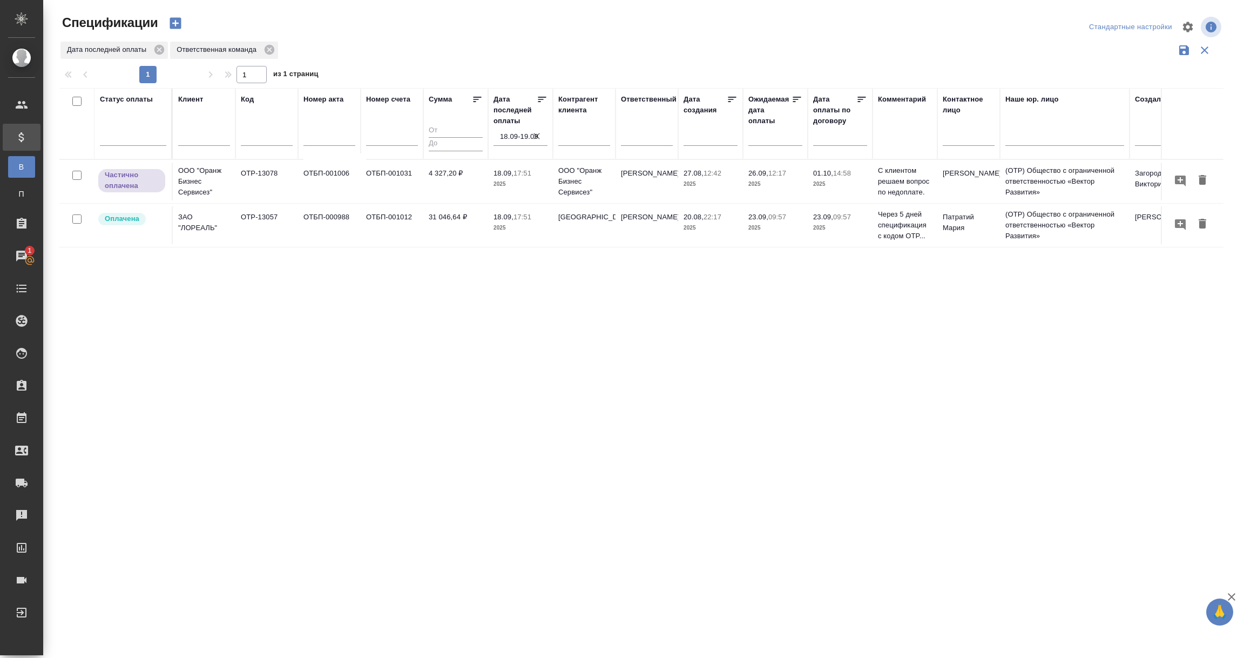 Image resolution: width=1244 pixels, height=658 pixels. Describe the element at coordinates (22, 194) in the screenshot. I see `span: П` at that location.